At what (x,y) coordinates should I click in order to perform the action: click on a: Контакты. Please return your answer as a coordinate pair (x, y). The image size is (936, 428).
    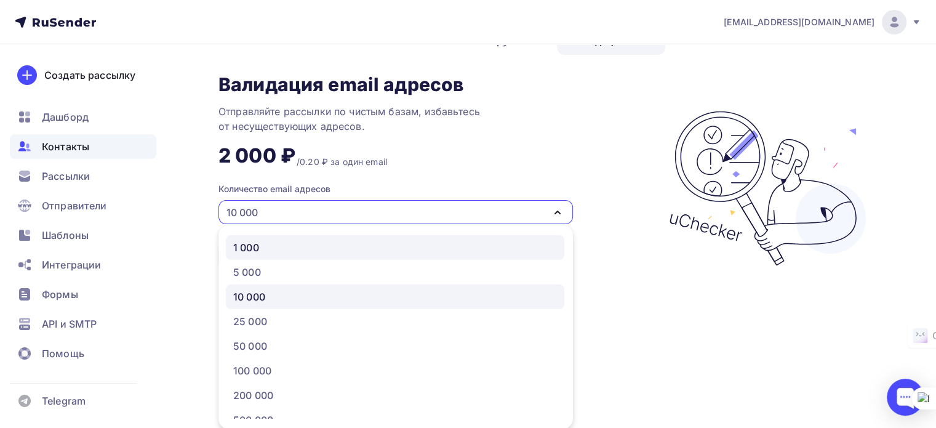
    Looking at the image, I should click on (83, 146).